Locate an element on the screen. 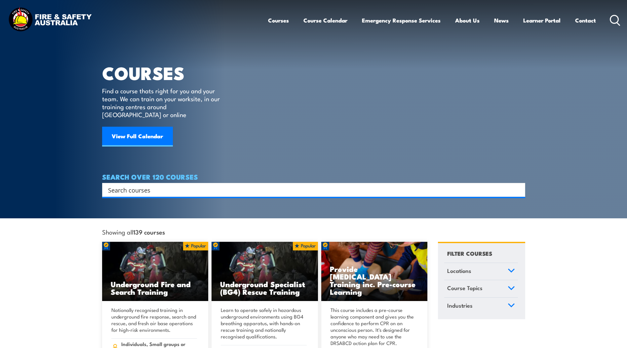  h4: SEARCH OVER 120 COURSES is located at coordinates (314, 177).